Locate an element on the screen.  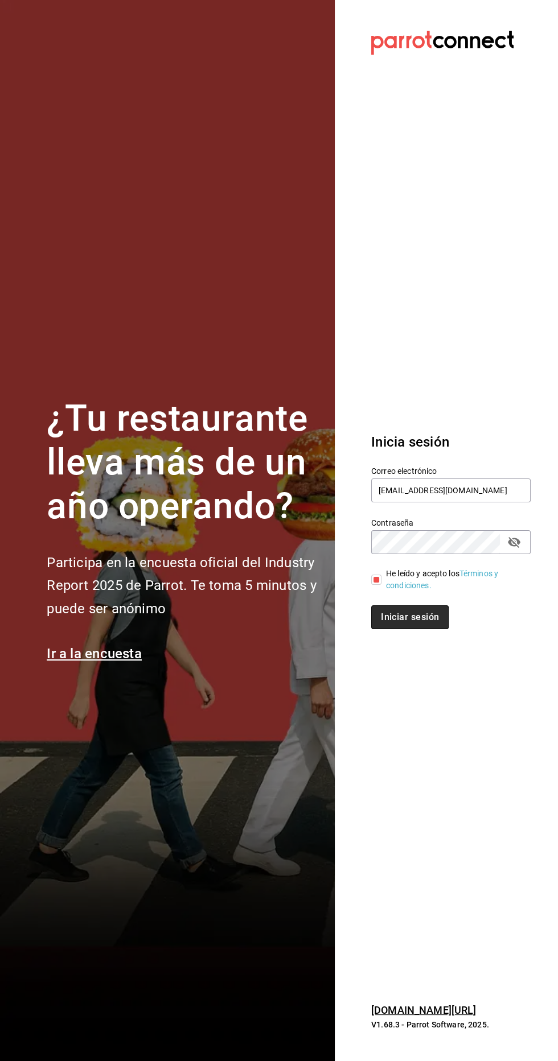
button: passwordField is located at coordinates (514, 542).